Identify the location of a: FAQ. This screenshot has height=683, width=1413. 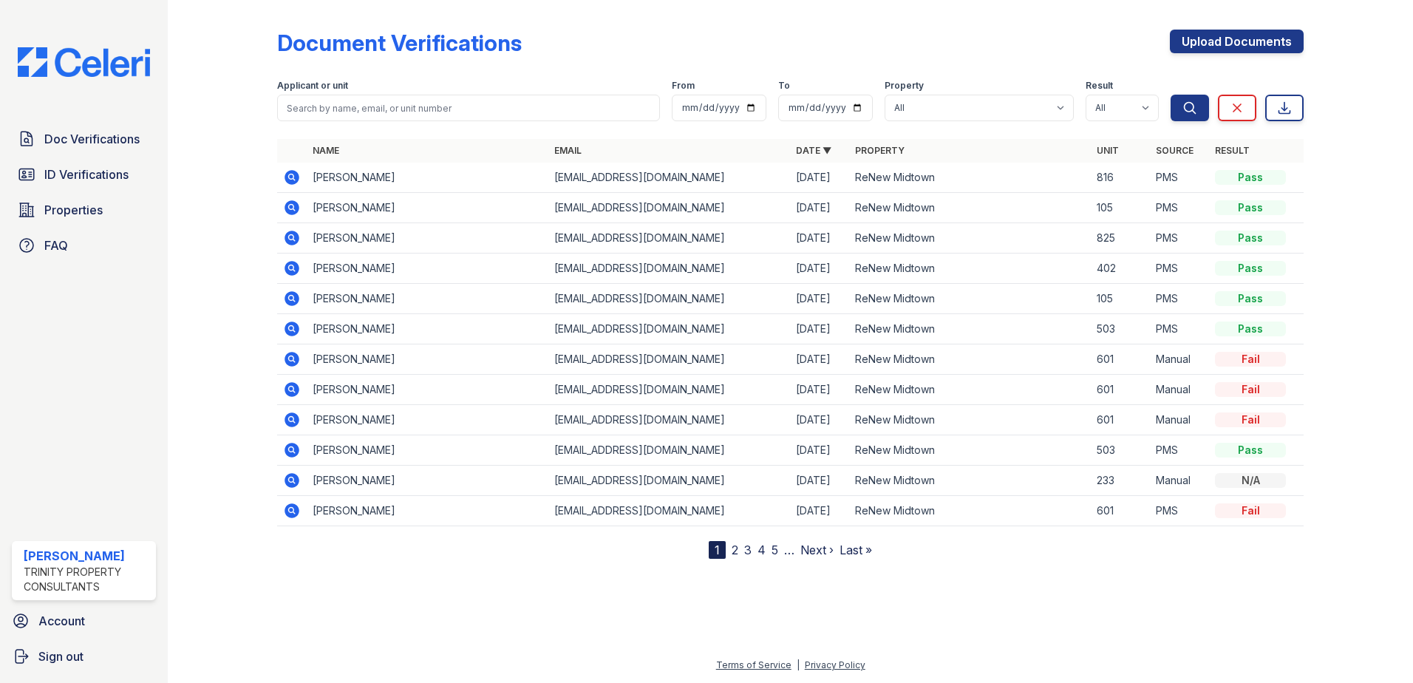
(84, 245).